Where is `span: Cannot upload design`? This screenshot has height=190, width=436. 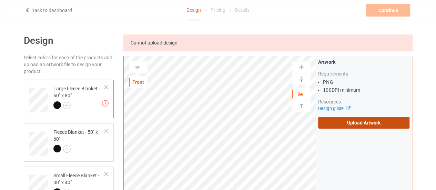
span: Cannot upload design is located at coordinates (154, 43).